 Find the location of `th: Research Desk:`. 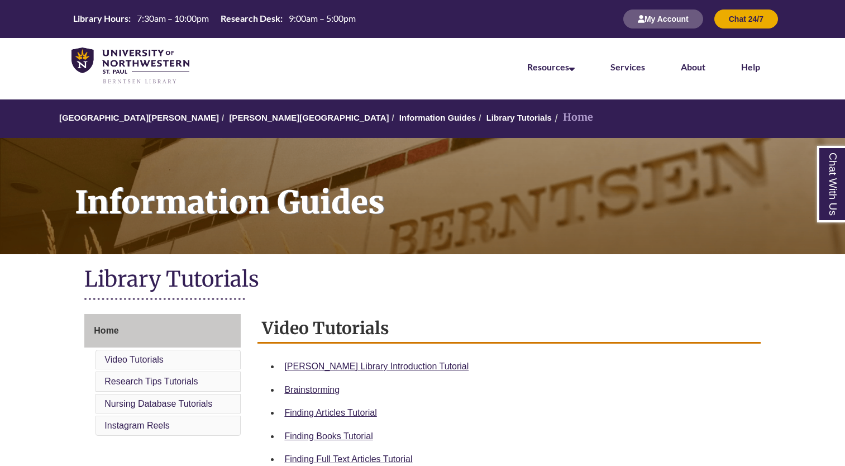

th: Research Desk: is located at coordinates (250, 18).